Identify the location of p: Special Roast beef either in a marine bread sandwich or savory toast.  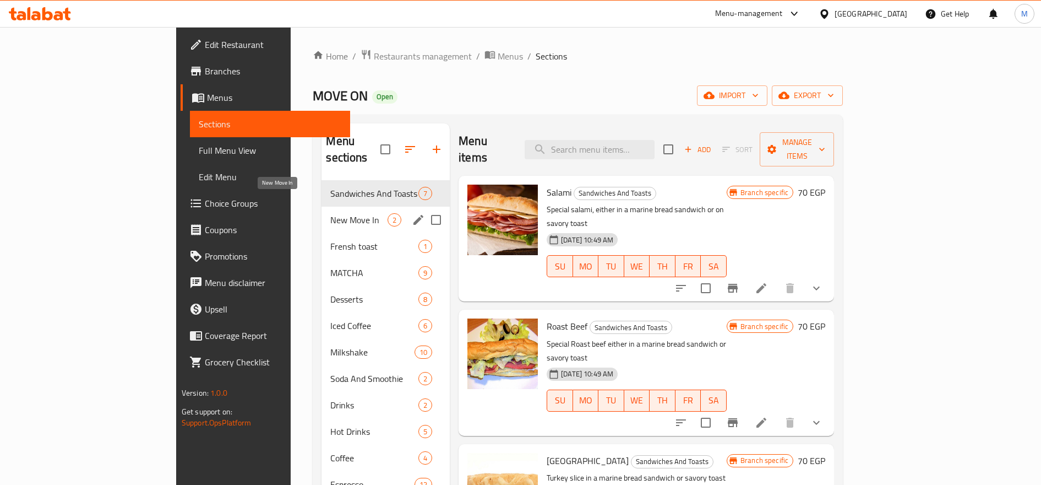
(637, 351).